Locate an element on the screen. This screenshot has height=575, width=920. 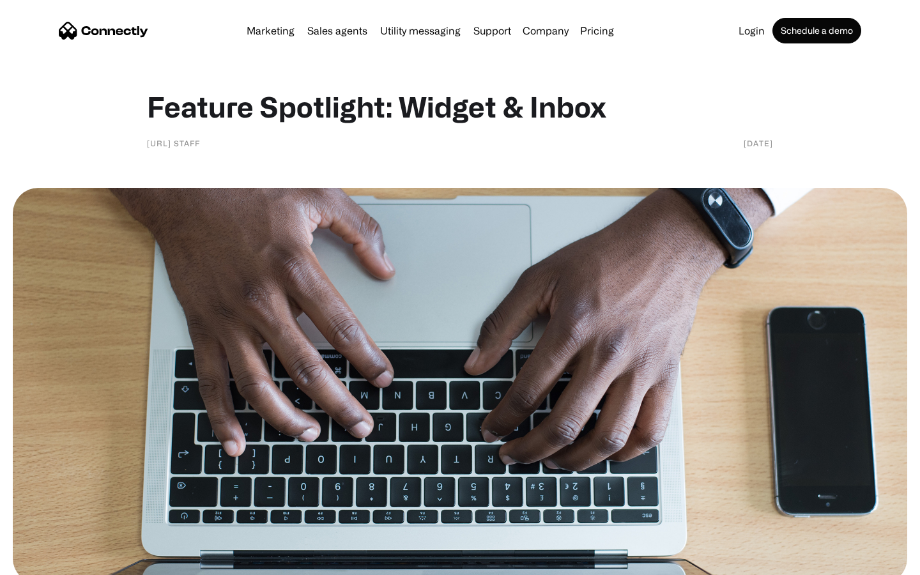
a: Support is located at coordinates (492, 31).